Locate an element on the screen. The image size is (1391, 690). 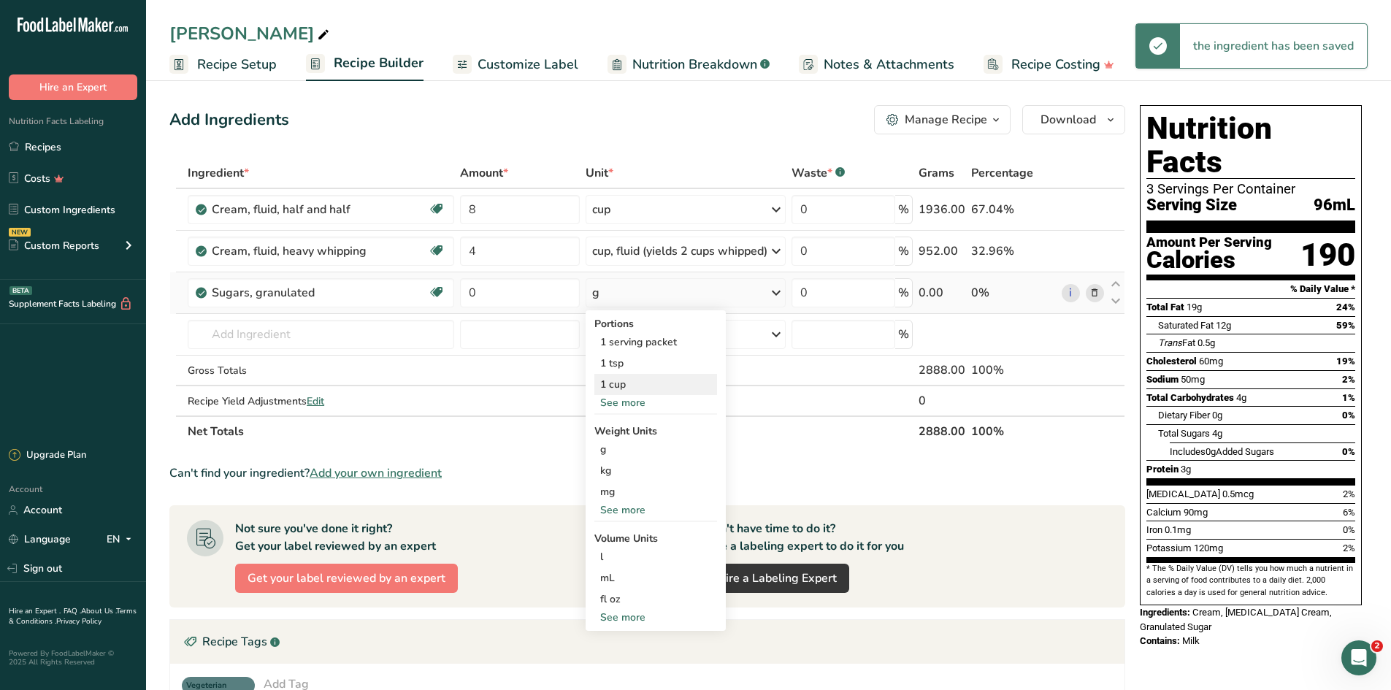
span: Percentage is located at coordinates (1002, 173).